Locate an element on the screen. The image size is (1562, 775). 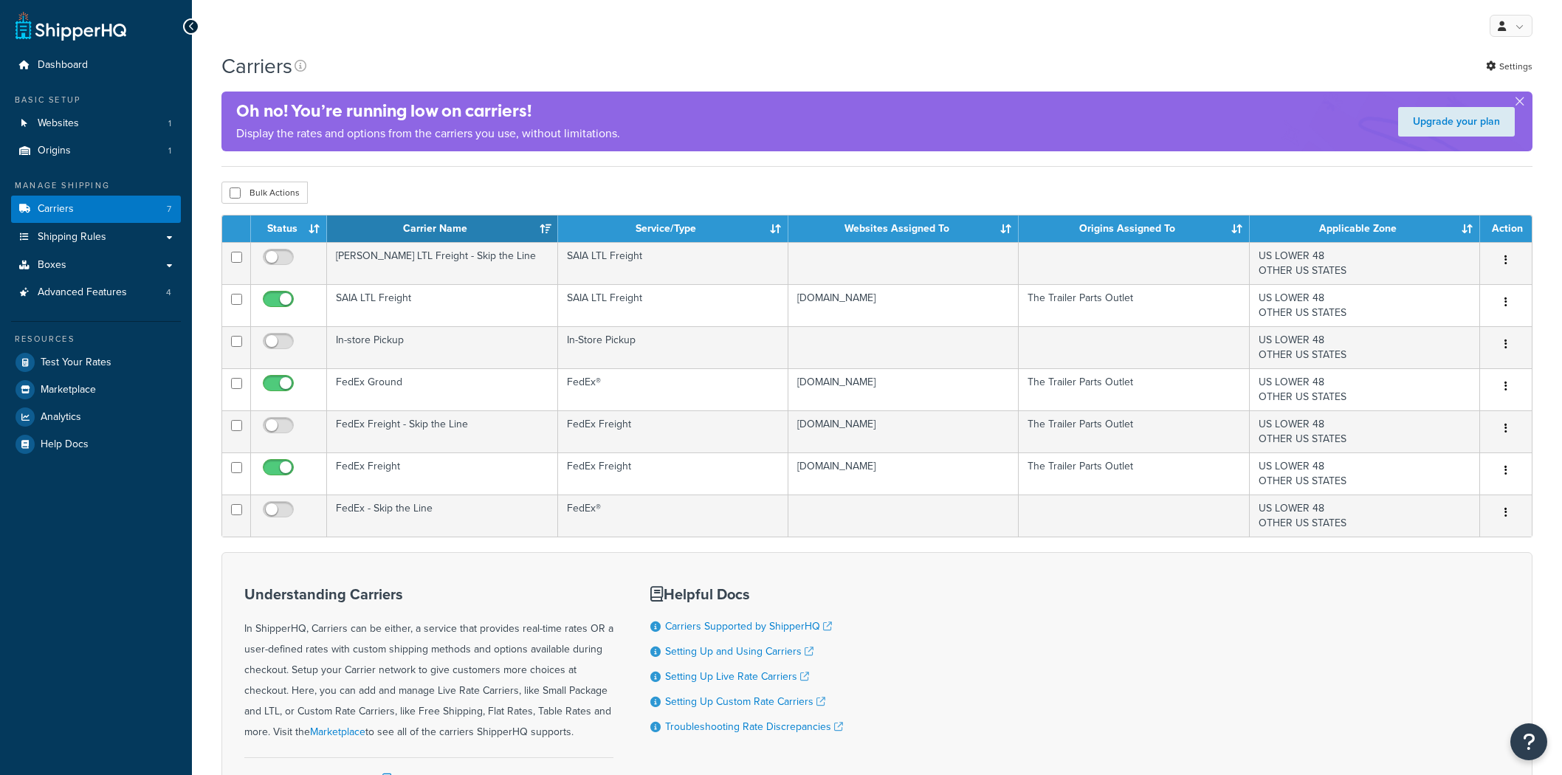
a: Carriers 7 is located at coordinates (96, 209).